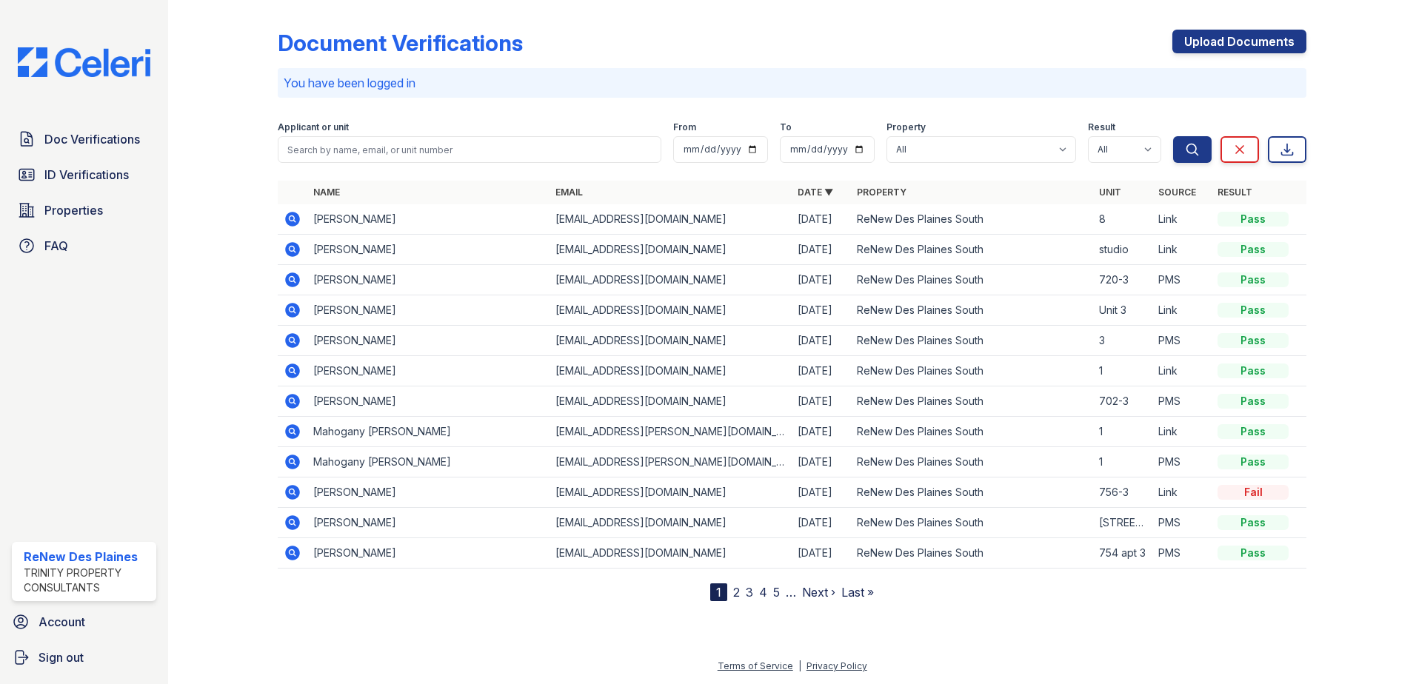 The height and width of the screenshot is (684, 1416). What do you see at coordinates (818, 592) in the screenshot?
I see `a: Next ›` at bounding box center [818, 592].